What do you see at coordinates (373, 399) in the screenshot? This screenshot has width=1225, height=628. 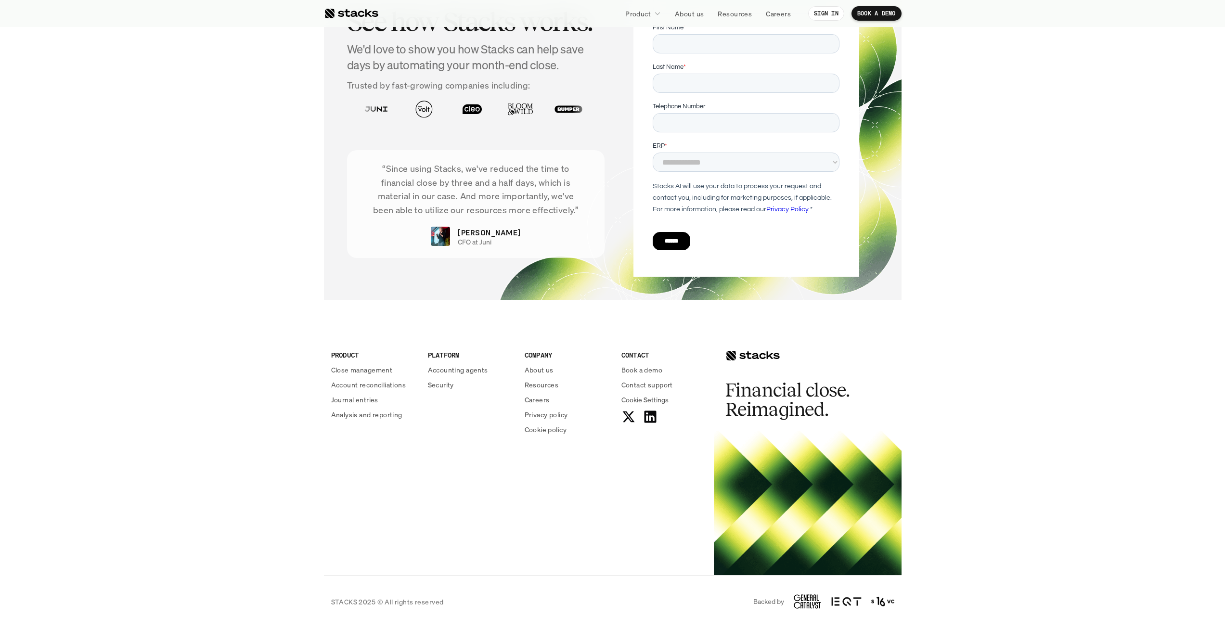 I see `a: Journal entries` at bounding box center [373, 399].